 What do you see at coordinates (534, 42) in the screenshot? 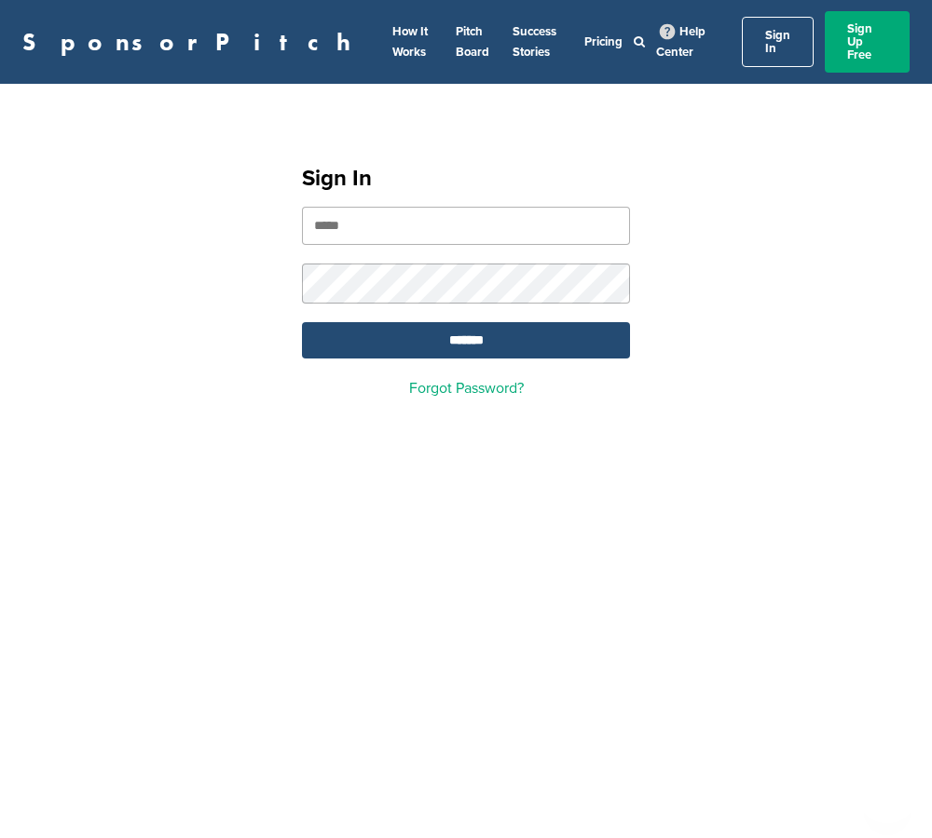
I see `a: Success Stories` at bounding box center [534, 42].